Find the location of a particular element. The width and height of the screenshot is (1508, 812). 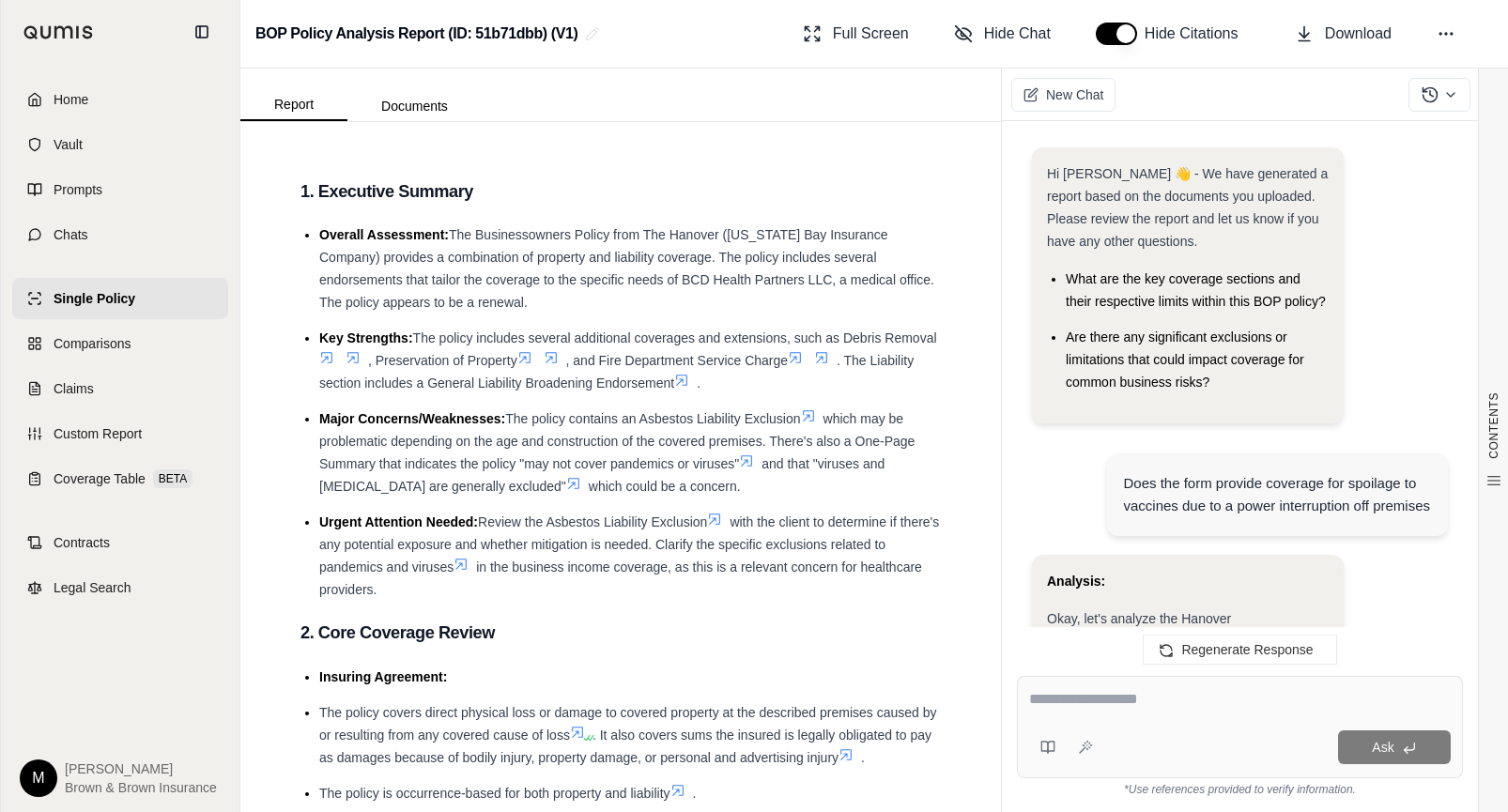

a: Single Policy is located at coordinates (120, 299).